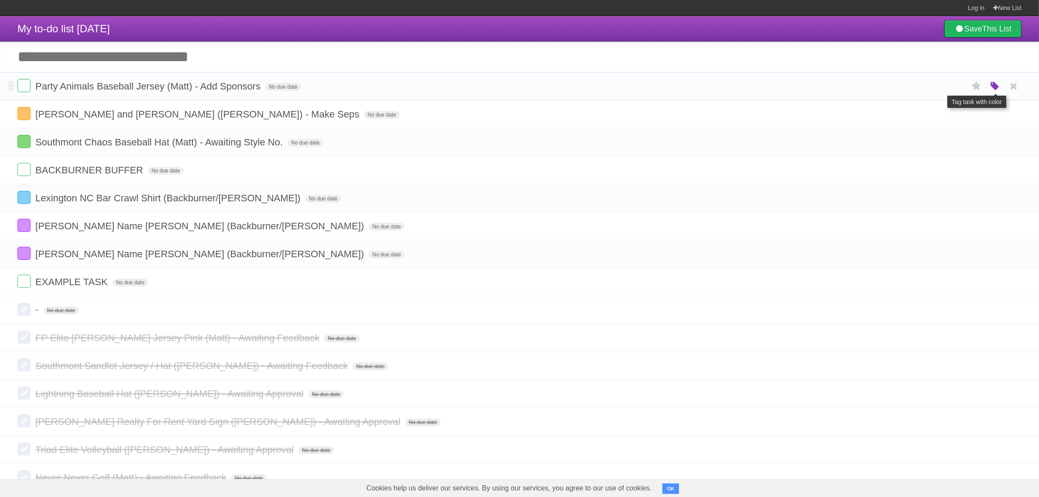 The height and width of the screenshot is (497, 1039). What do you see at coordinates (671, 488) in the screenshot?
I see `button: OK` at bounding box center [671, 488].